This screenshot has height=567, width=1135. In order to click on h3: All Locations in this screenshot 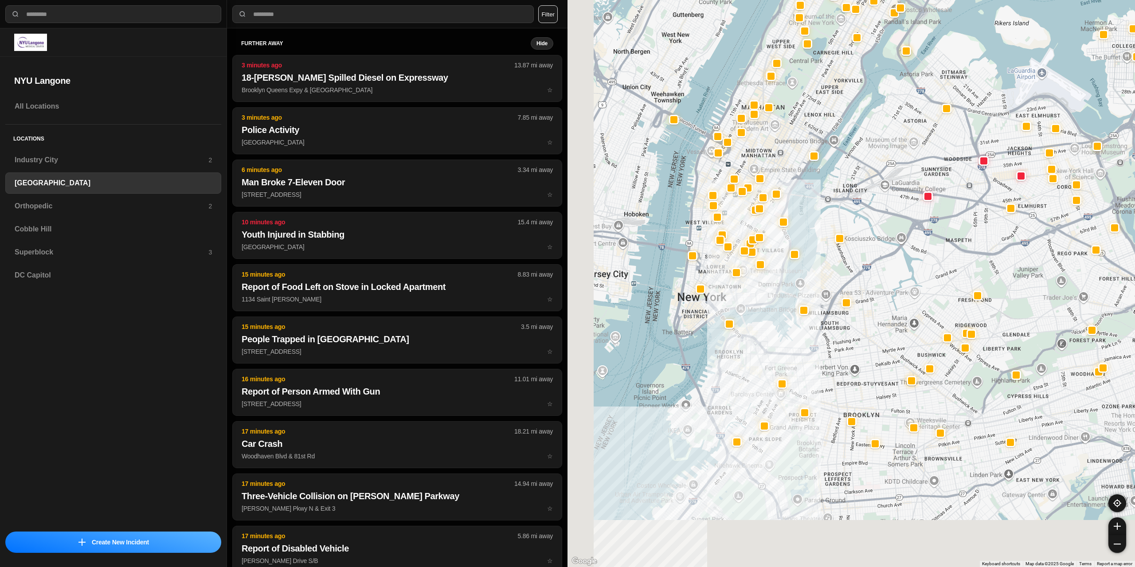, I will do `click(113, 106)`.